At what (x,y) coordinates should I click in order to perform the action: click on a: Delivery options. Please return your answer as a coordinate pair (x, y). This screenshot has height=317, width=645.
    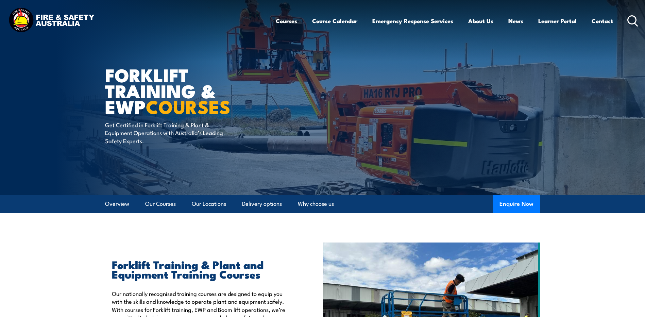
    Looking at the image, I should click on (262, 204).